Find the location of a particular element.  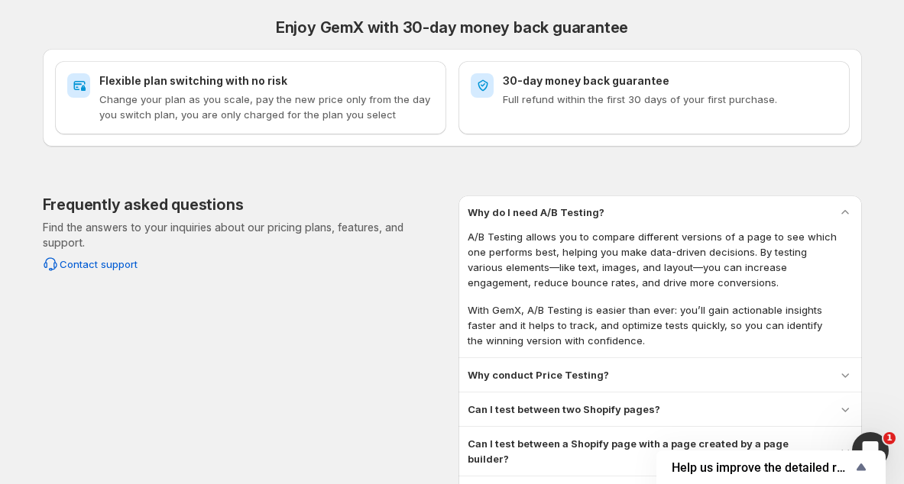

p: Full refund within the first 30 days of your first purchase. is located at coordinates (670, 99).